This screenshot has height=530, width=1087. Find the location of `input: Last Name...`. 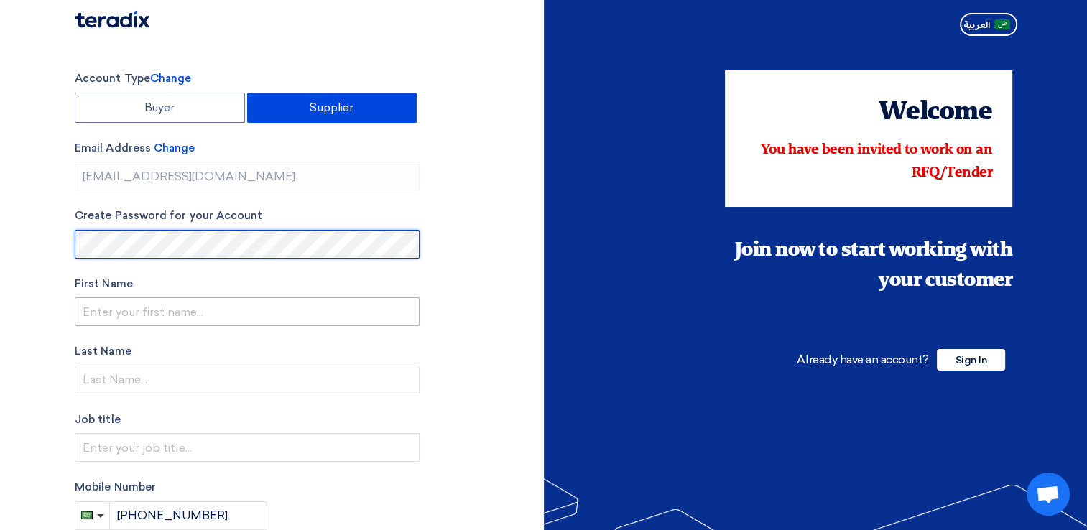

input: Last Name... is located at coordinates (247, 380).